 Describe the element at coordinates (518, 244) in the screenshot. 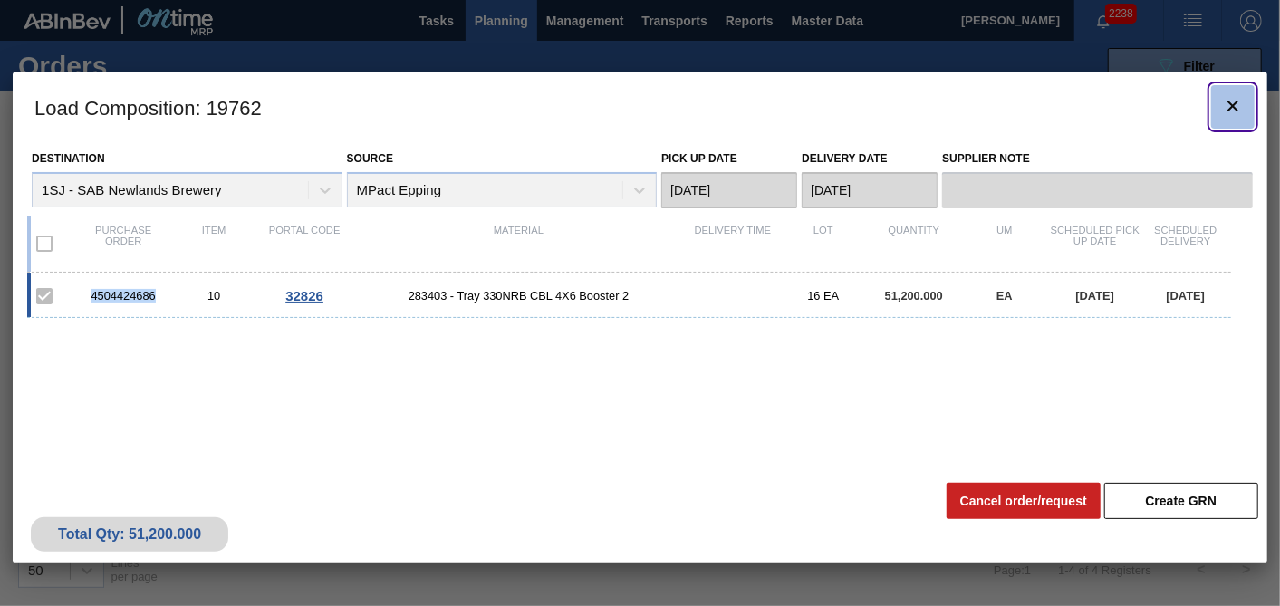

I see `div: Material` at that location.